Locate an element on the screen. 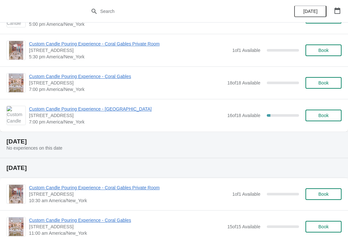 The image size is (348, 237). span: 5:30 pm America/New_York is located at coordinates (129, 57).